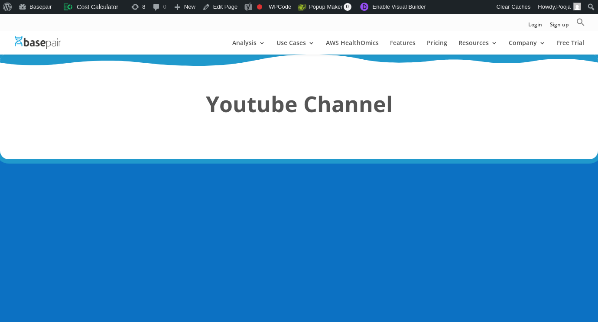 This screenshot has width=598, height=322. I want to click on a: Analysis, so click(249, 47).